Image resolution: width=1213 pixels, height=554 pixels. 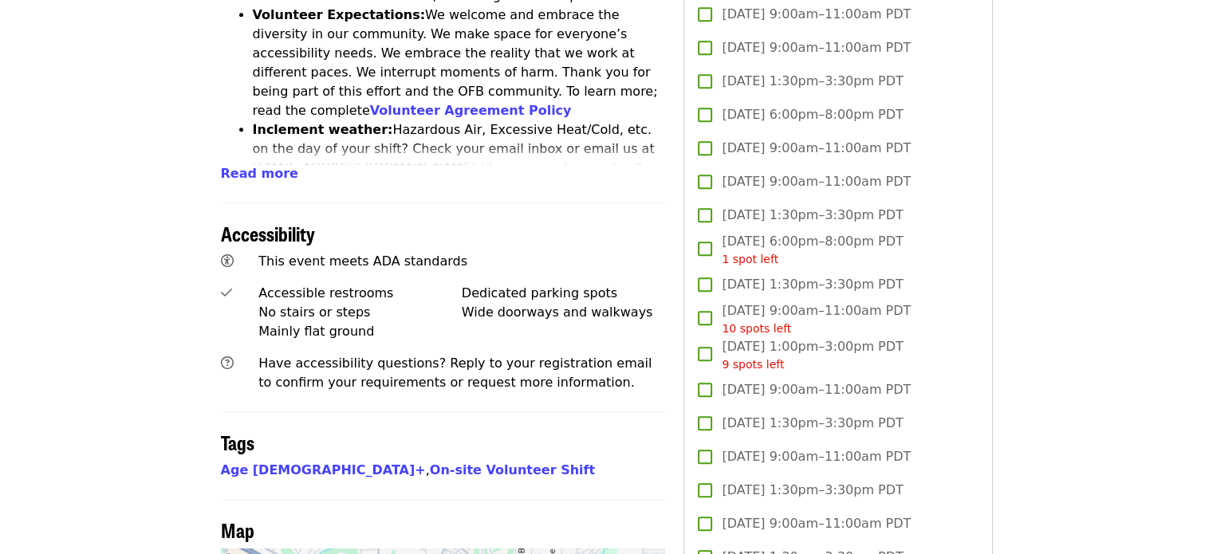 I want to click on div: Wide doorways and walkways, so click(x=563, y=313).